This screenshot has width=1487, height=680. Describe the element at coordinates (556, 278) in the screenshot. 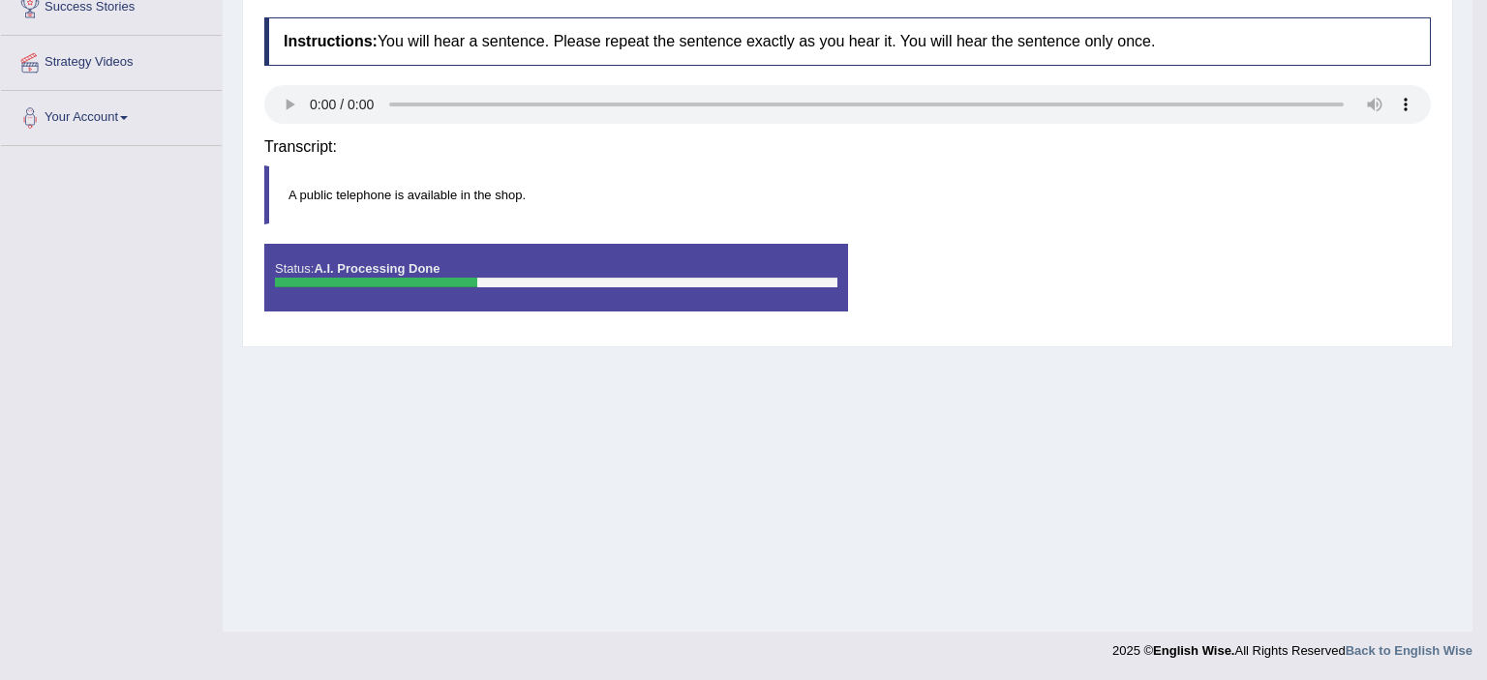

I see `div: Status:` at that location.